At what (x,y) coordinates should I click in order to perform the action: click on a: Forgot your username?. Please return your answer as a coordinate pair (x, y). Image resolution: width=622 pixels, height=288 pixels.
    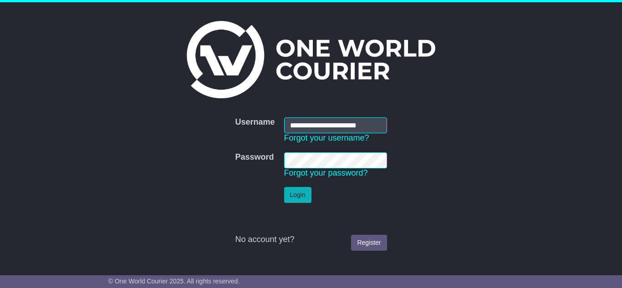
    Looking at the image, I should click on (326, 138).